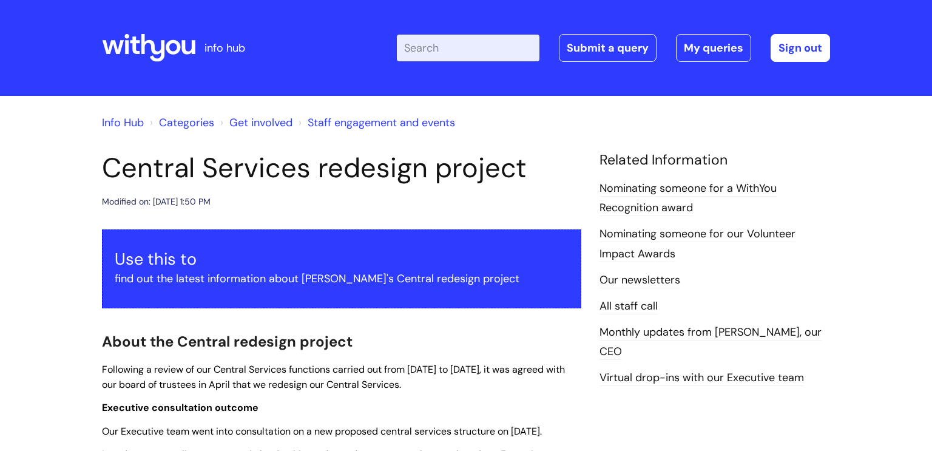 The image size is (932, 451). I want to click on li: Staff engagement and events, so click(375, 123).